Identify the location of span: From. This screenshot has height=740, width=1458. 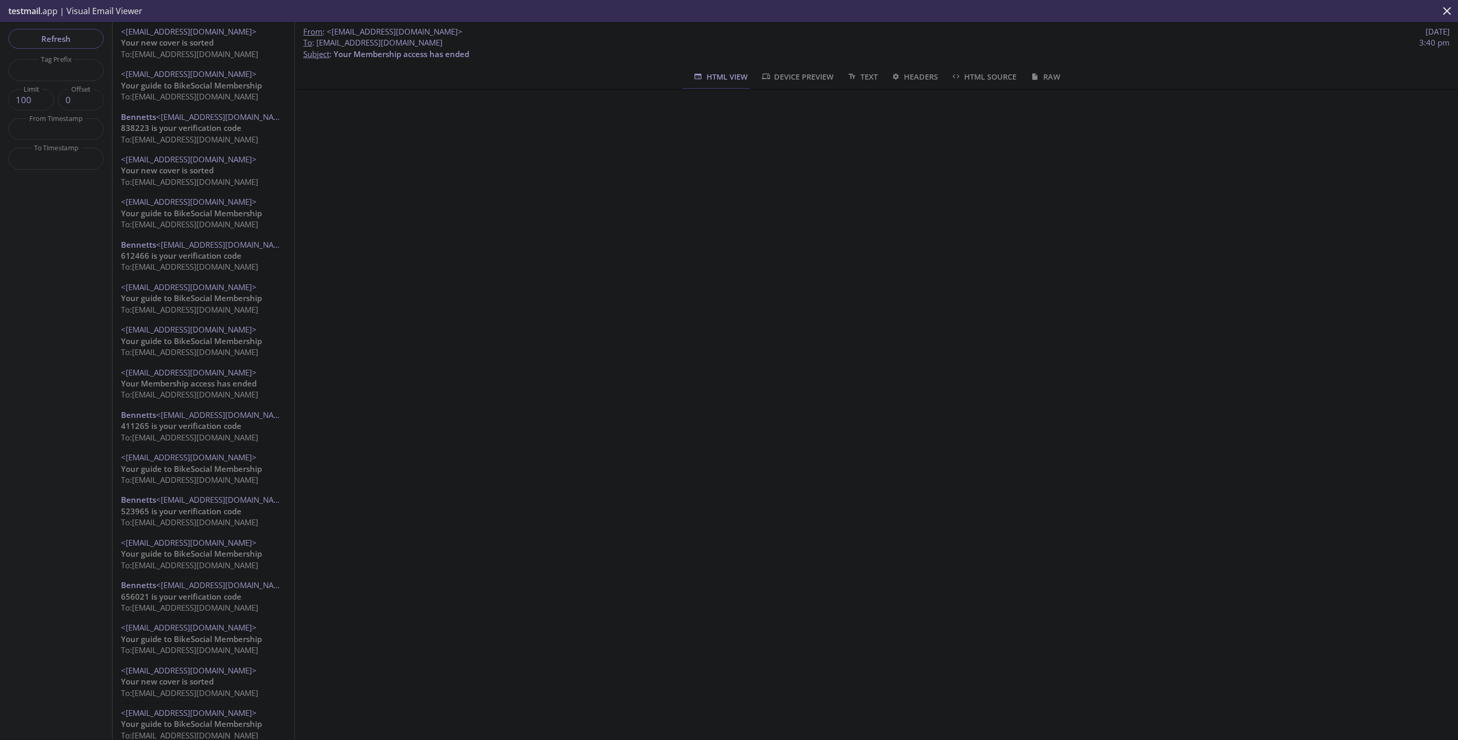
(313, 31).